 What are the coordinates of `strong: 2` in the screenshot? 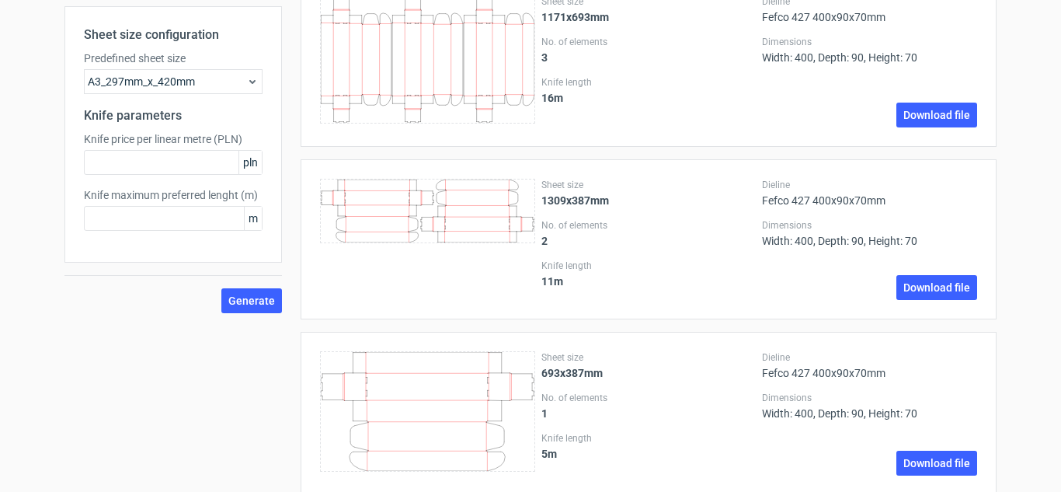 It's located at (544, 241).